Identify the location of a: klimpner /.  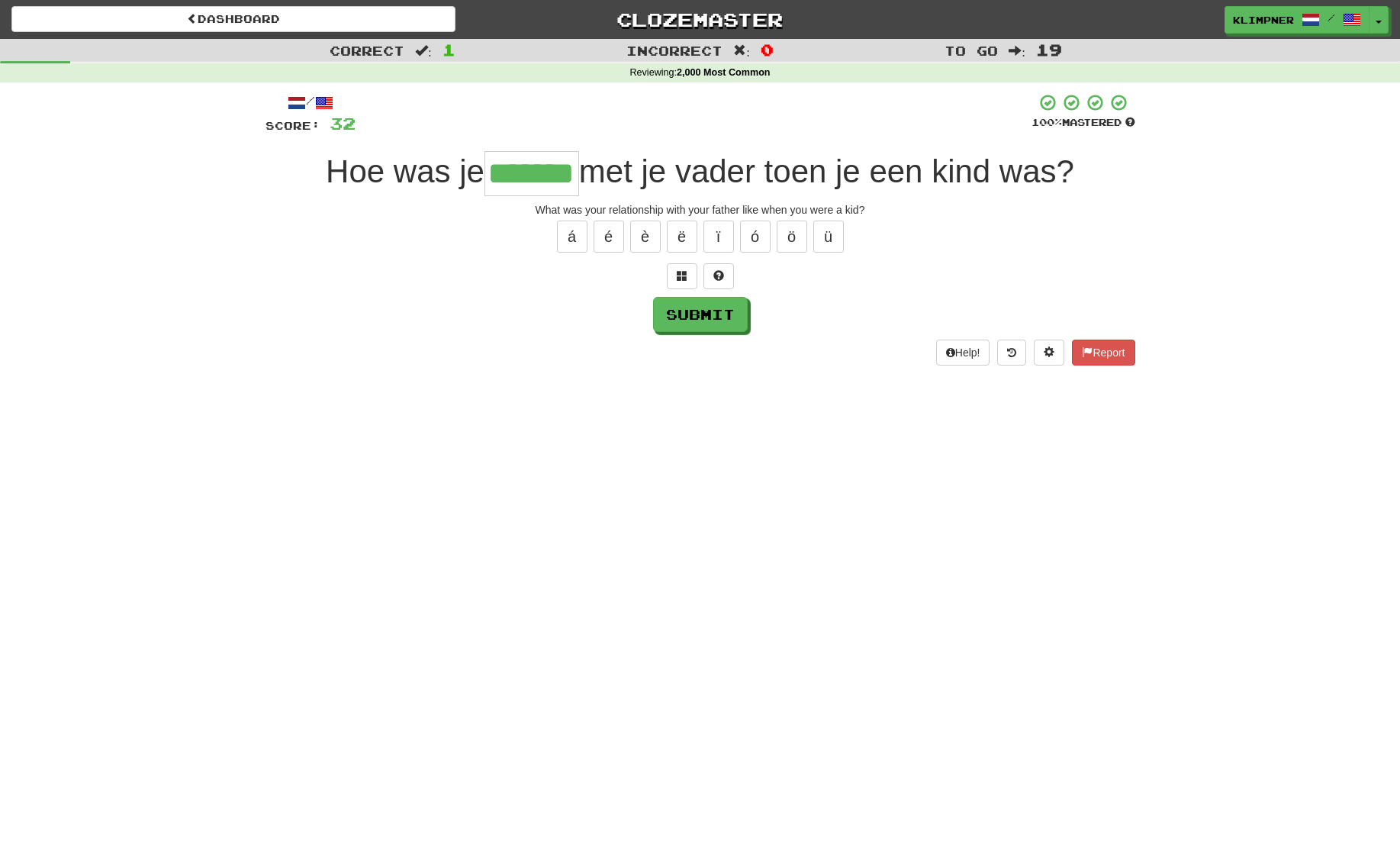
(1297, 20).